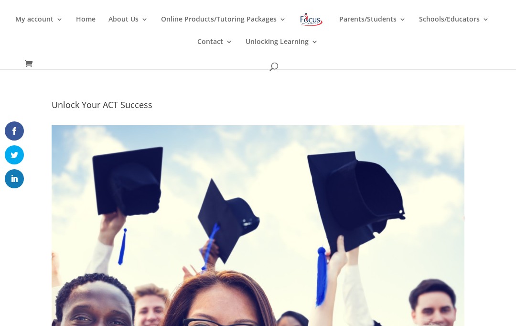  I want to click on a: Home, so click(85, 27).